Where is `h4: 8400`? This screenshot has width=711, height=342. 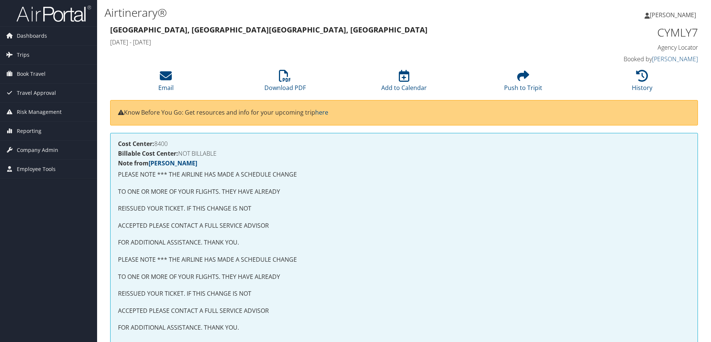
h4: 8400 is located at coordinates (404, 144).